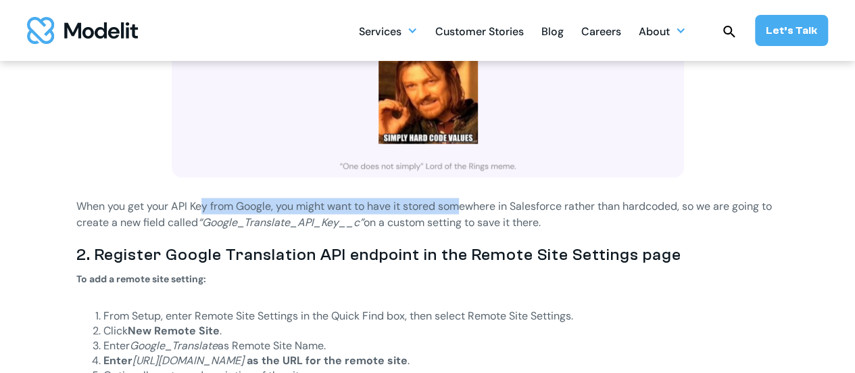  I want to click on strong: New Remote Site, so click(174, 330).